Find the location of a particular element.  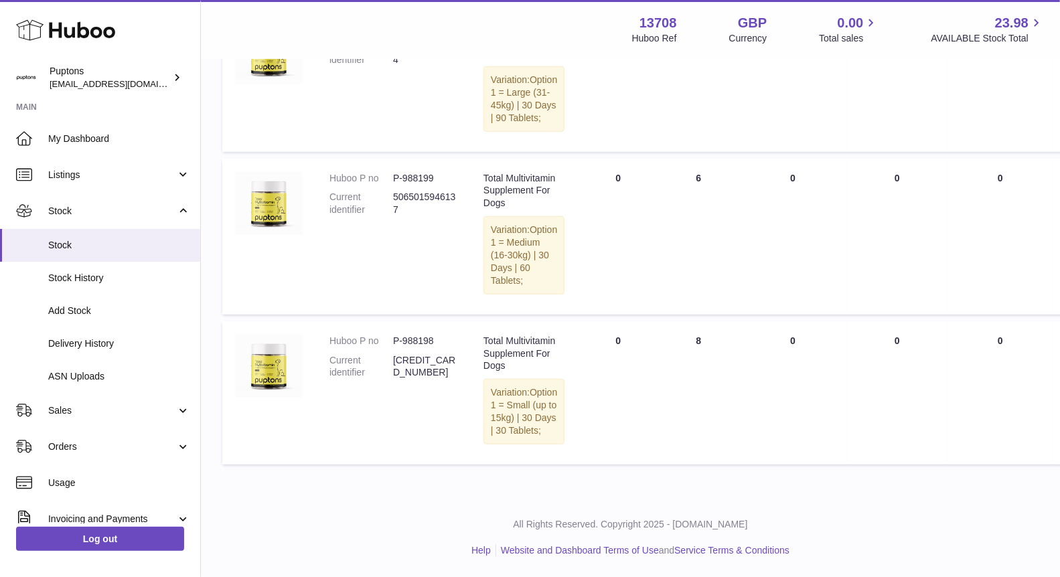

div: Puptons is located at coordinates (110, 78).